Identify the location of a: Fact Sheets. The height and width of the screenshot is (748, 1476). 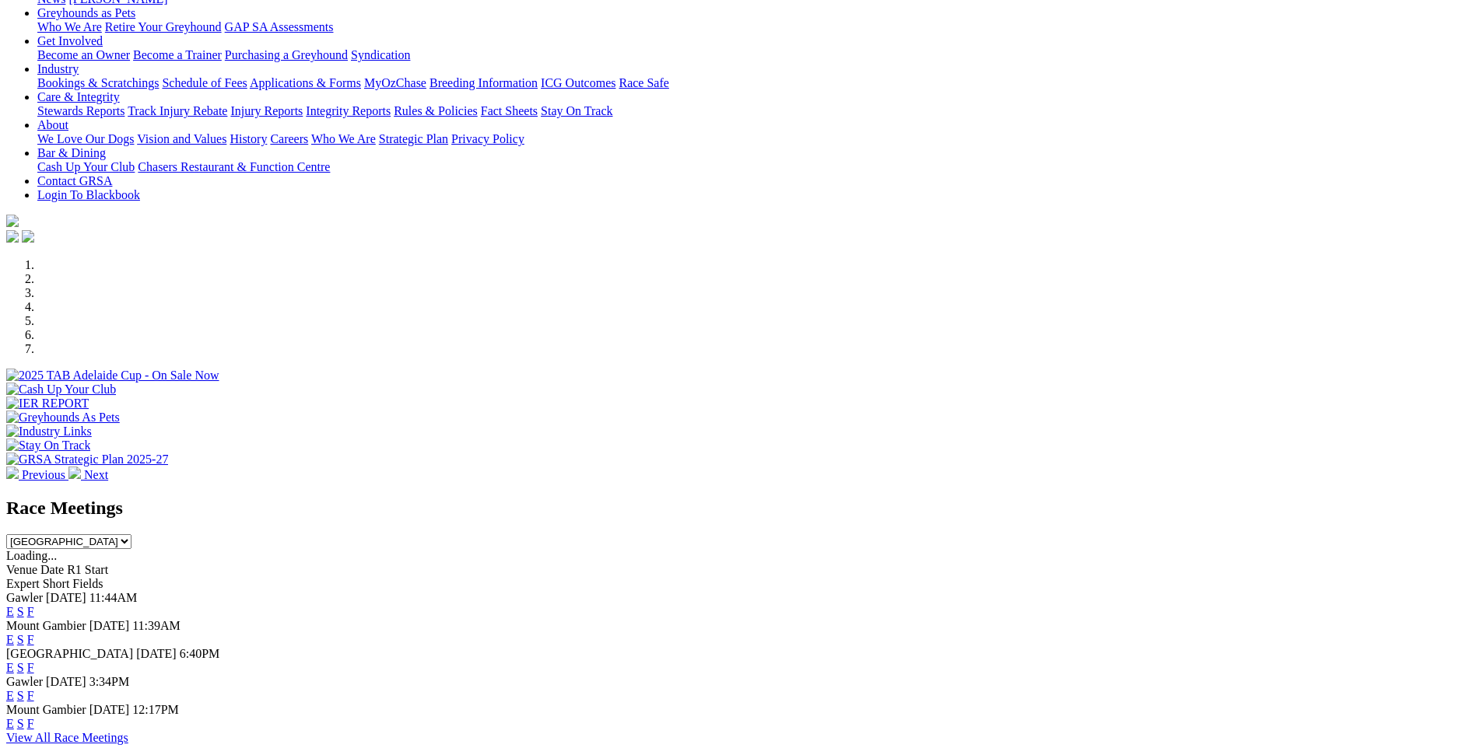
(509, 110).